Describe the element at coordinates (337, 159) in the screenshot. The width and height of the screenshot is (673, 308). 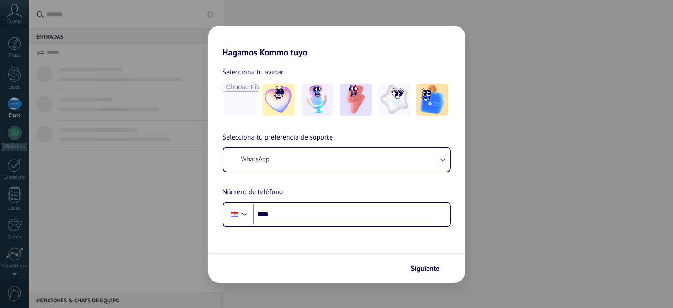
I see `button: WhatsApp` at that location.